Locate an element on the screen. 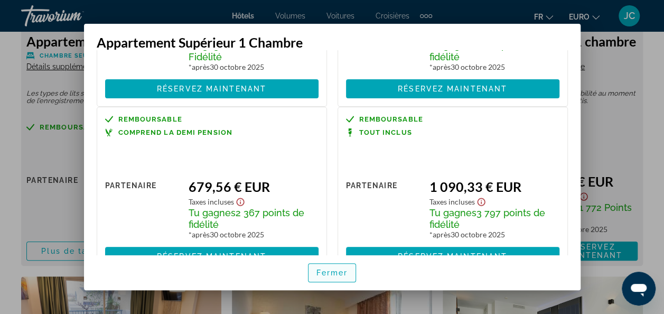 The height and width of the screenshot is (314, 664). button: Fermer is located at coordinates (332, 273).